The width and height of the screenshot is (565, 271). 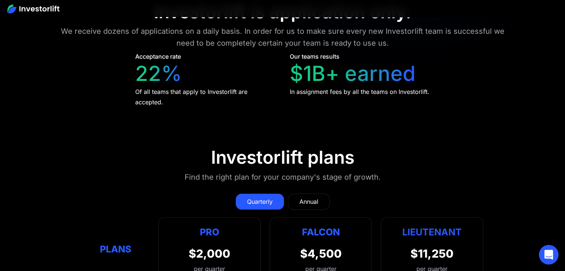 What do you see at coordinates (282, 12) in the screenshot?
I see `div: Investorlift is application only.` at bounding box center [282, 12].